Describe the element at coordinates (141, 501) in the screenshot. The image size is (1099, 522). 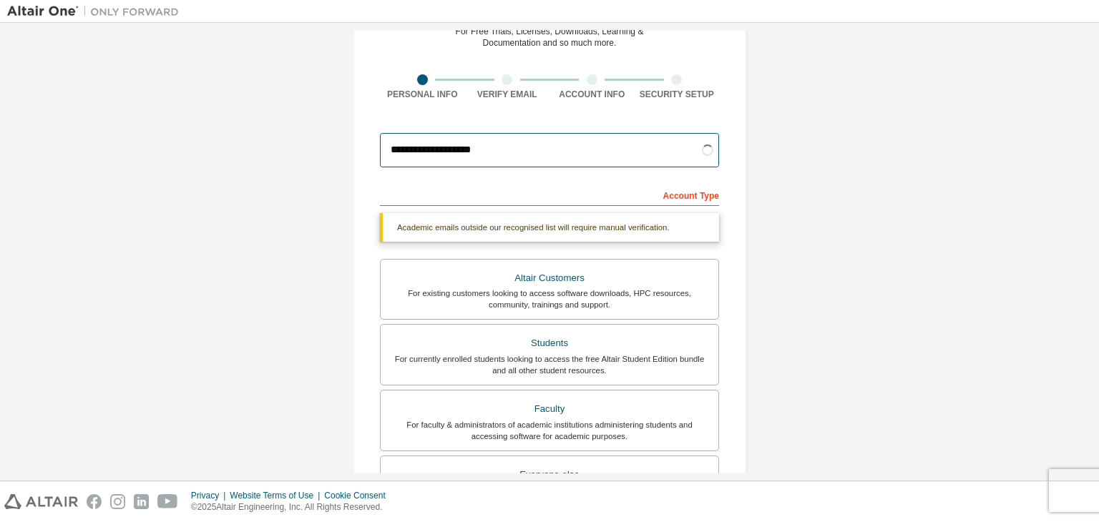
I see `img: linkedin.svg` at that location.